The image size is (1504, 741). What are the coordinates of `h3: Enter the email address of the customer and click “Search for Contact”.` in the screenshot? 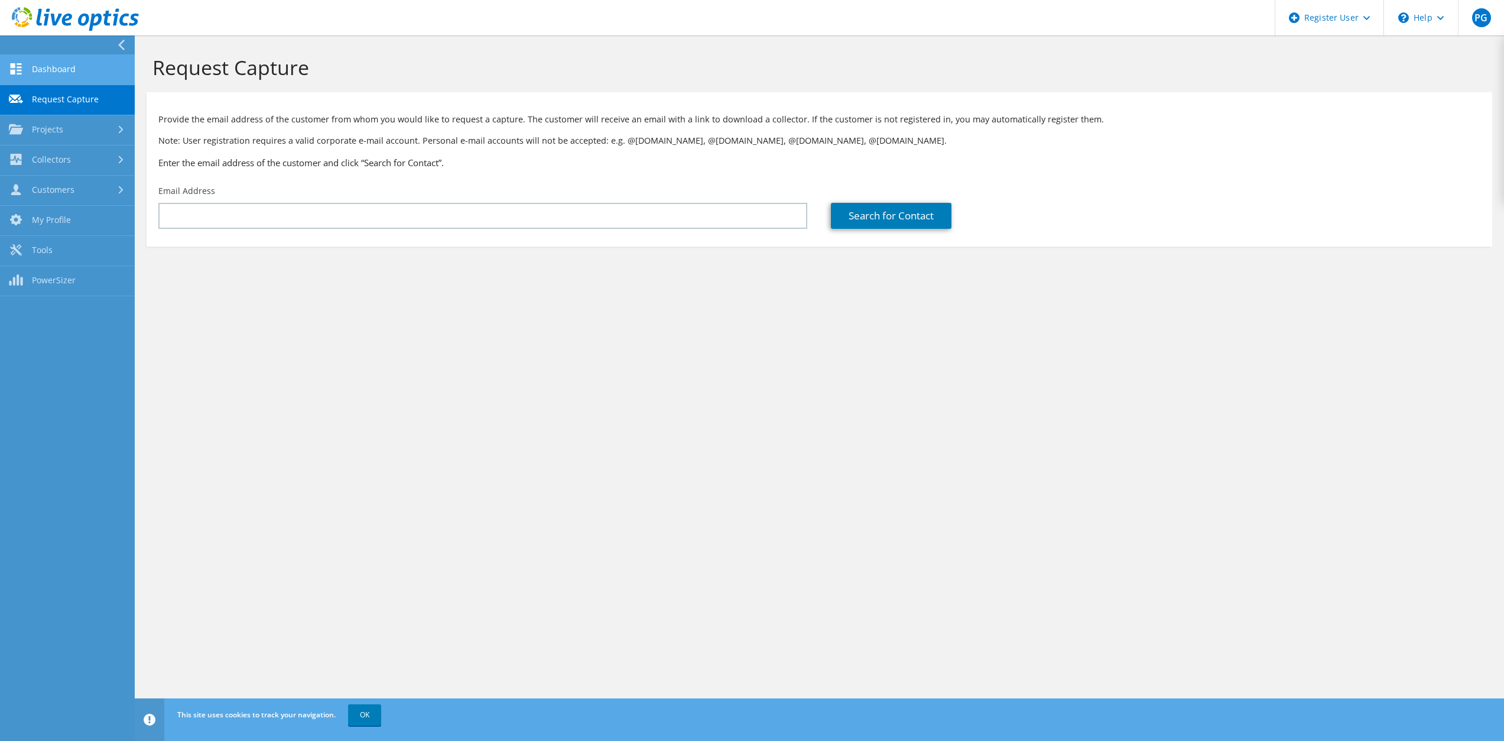 It's located at (819, 163).